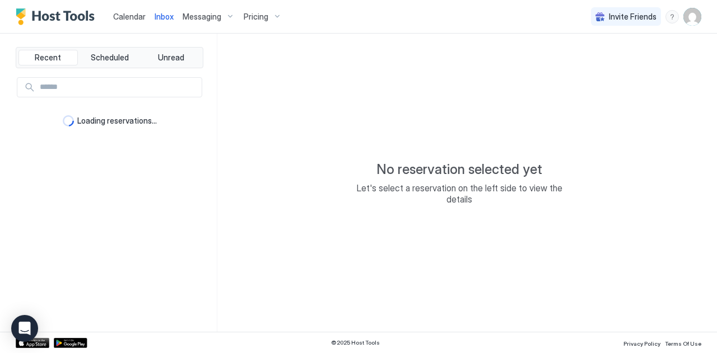 Image resolution: width=717 pixels, height=353 pixels. What do you see at coordinates (58, 17) in the screenshot?
I see `div: Host Tools Logo` at bounding box center [58, 17].